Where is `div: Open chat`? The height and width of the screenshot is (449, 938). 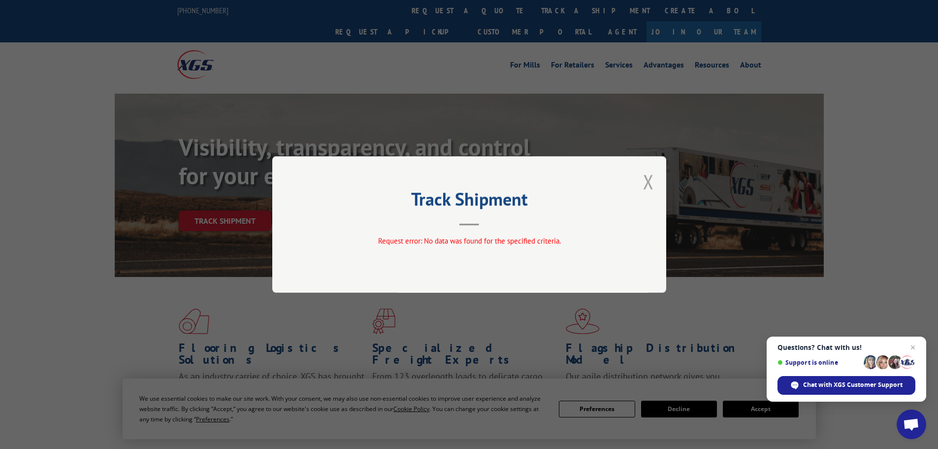 div: Open chat is located at coordinates (911, 424).